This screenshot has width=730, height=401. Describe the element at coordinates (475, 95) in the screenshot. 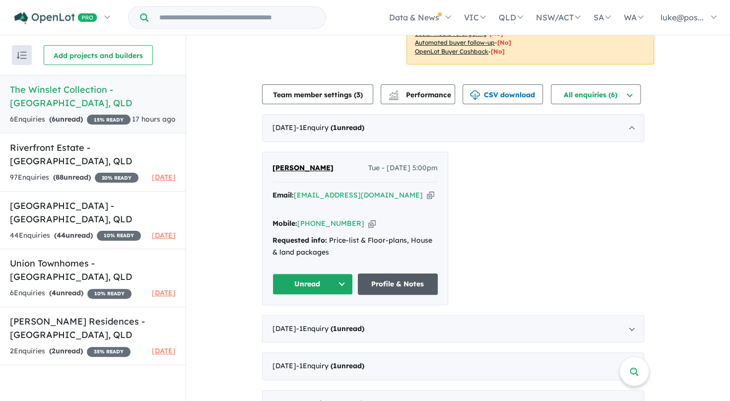

I see `img: download icon` at that location.